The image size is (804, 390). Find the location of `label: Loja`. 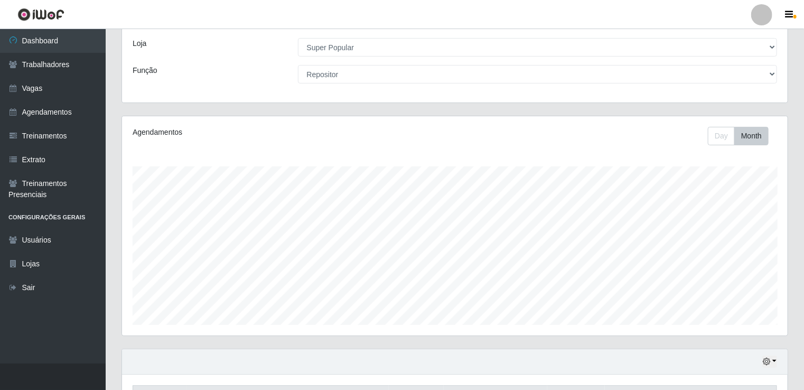

label: Loja is located at coordinates (139, 43).